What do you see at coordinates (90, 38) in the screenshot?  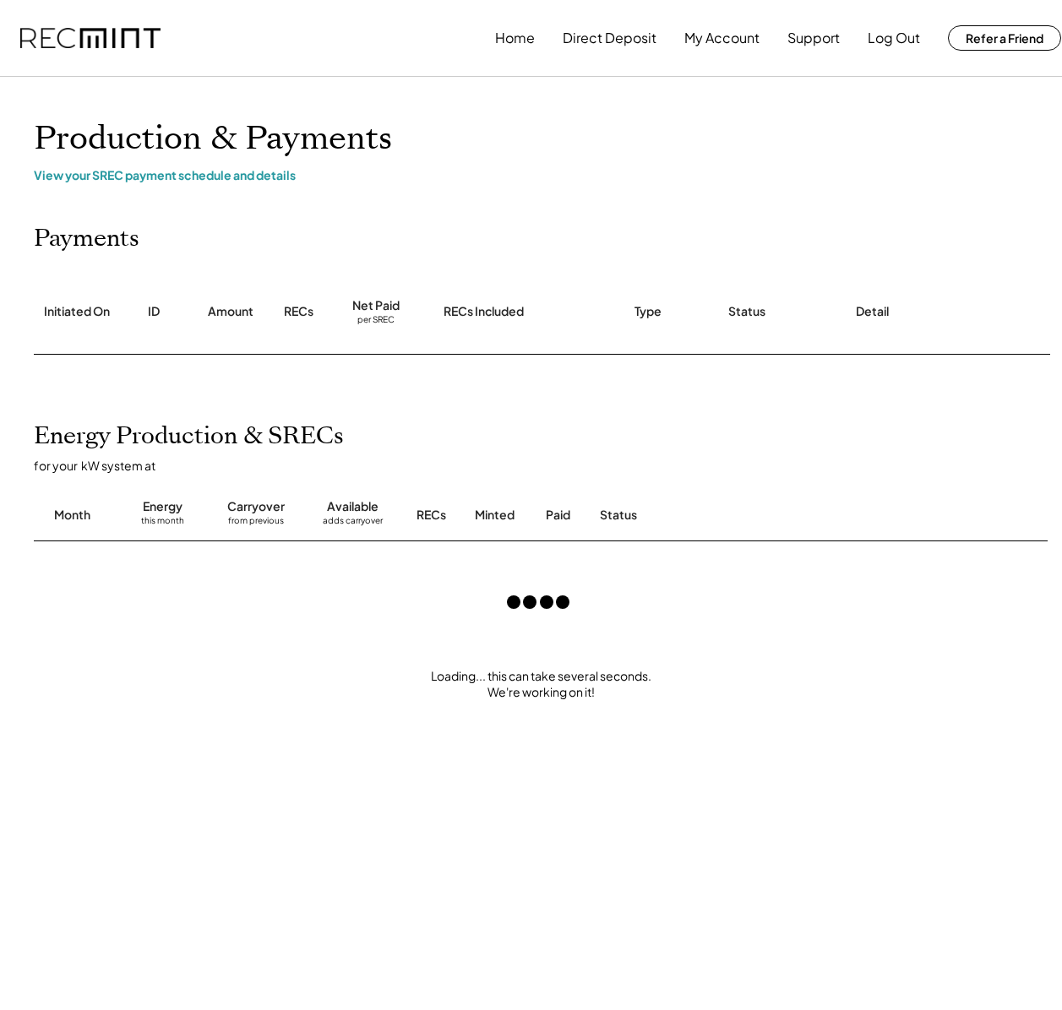 I see `img: recmint-logotype%403x.png` at bounding box center [90, 38].